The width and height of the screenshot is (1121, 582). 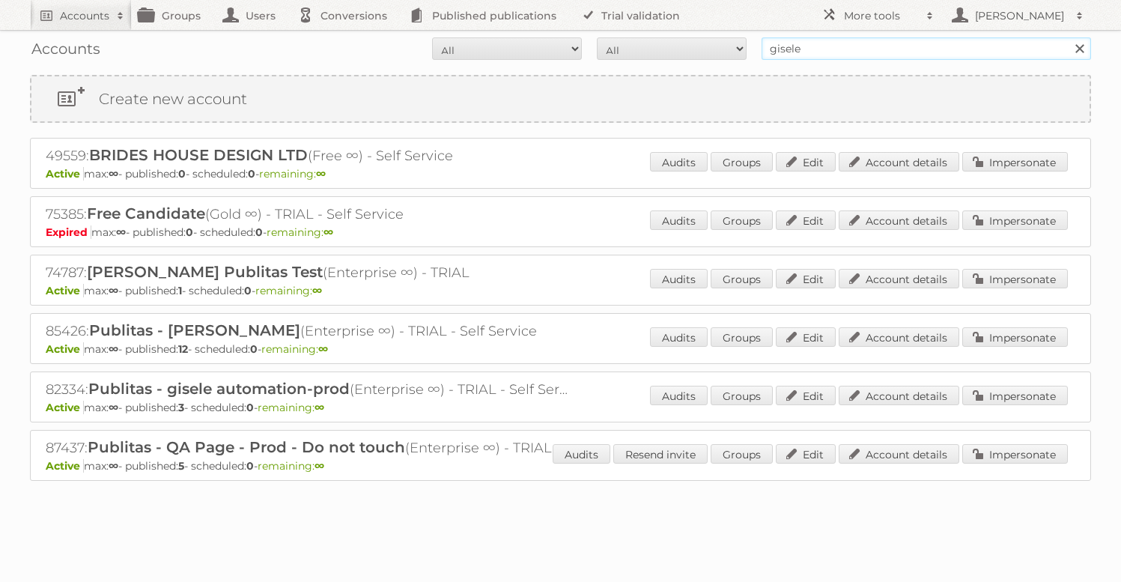 I want to click on span: BRIDES HOUSE DESIGN LTD, so click(x=198, y=155).